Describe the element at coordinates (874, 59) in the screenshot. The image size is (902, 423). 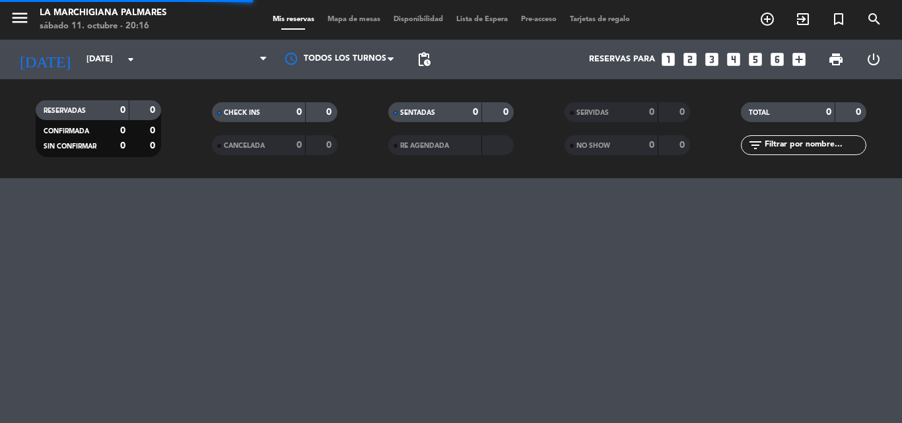
I see `i: power_settings_new` at that location.